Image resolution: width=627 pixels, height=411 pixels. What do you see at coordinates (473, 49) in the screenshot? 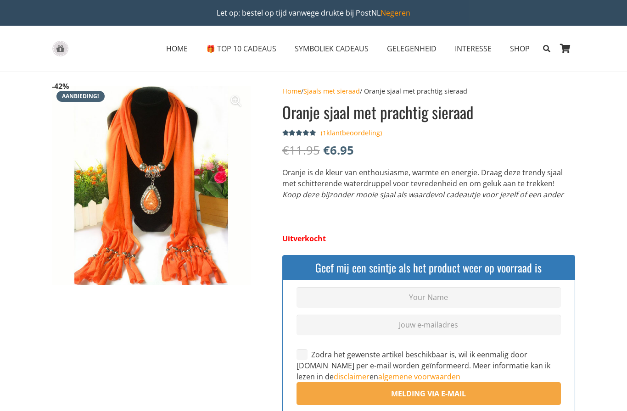
I see `span: INTERESSE` at bounding box center [473, 49].